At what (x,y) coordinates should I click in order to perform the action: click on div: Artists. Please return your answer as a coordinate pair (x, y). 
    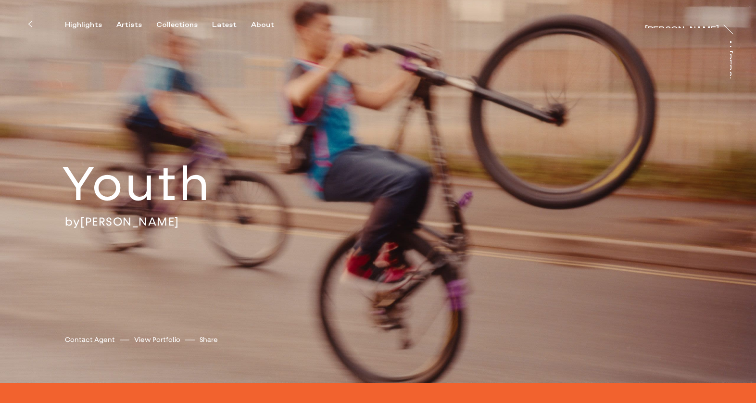
    Looking at the image, I should click on (129, 25).